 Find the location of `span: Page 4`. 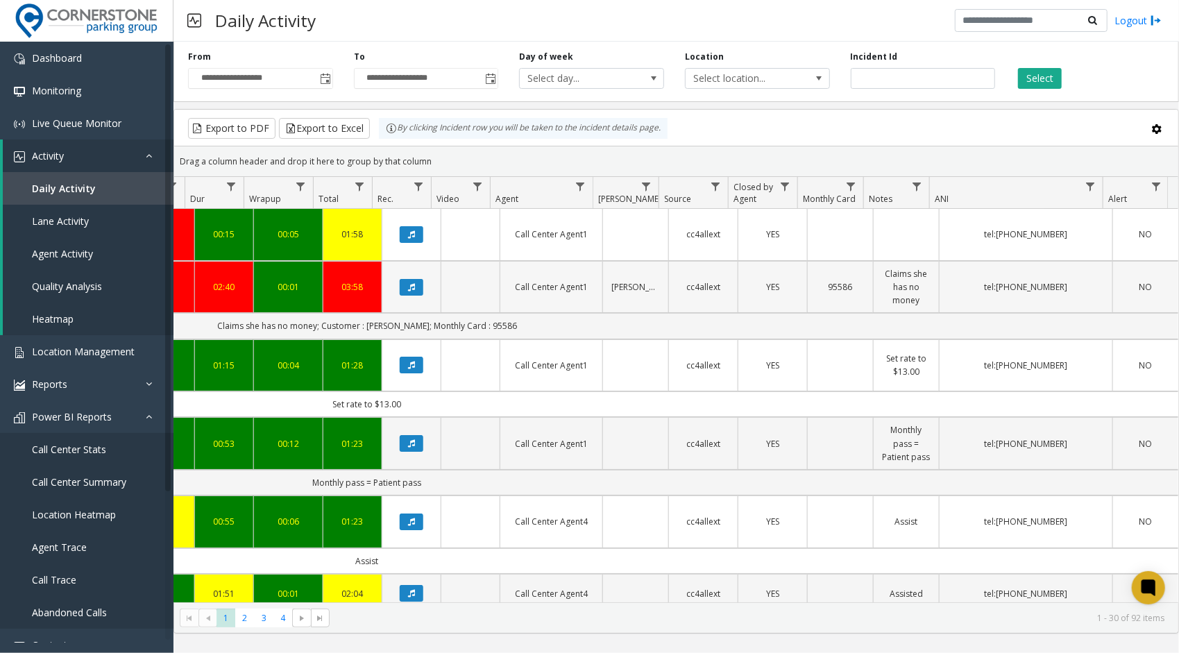

span: Page 4 is located at coordinates (282, 618).